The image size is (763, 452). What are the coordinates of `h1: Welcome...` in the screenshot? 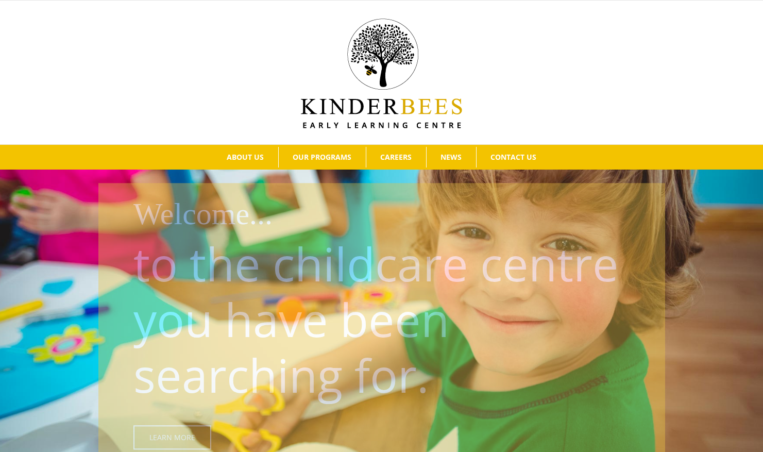 It's located at (395, 214).